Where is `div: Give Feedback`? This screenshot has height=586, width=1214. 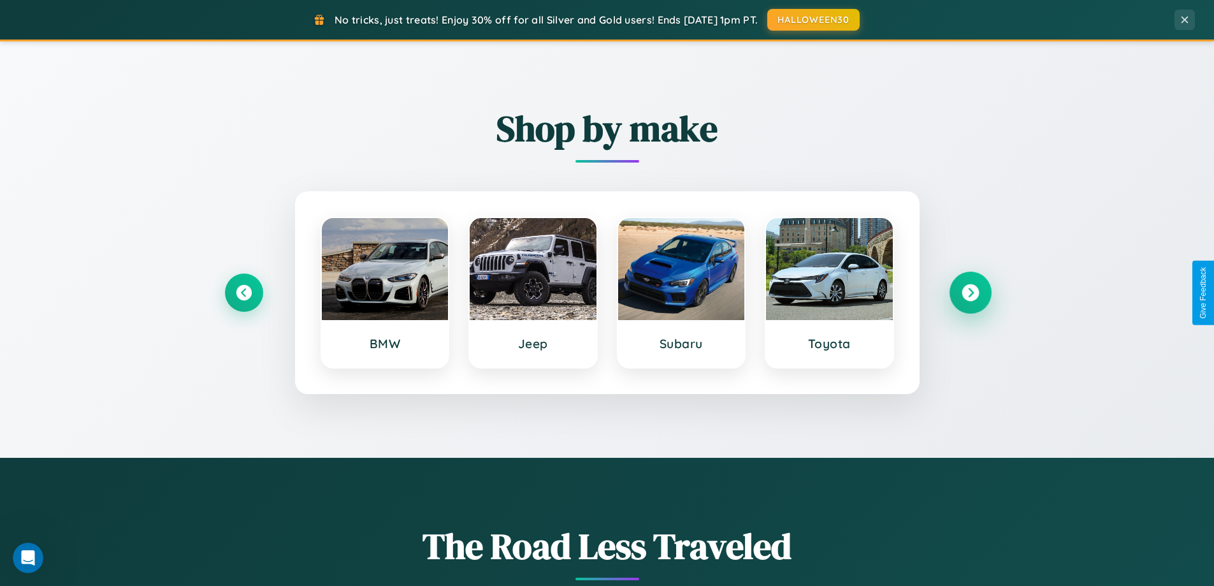
div: Give Feedback is located at coordinates (1204, 293).